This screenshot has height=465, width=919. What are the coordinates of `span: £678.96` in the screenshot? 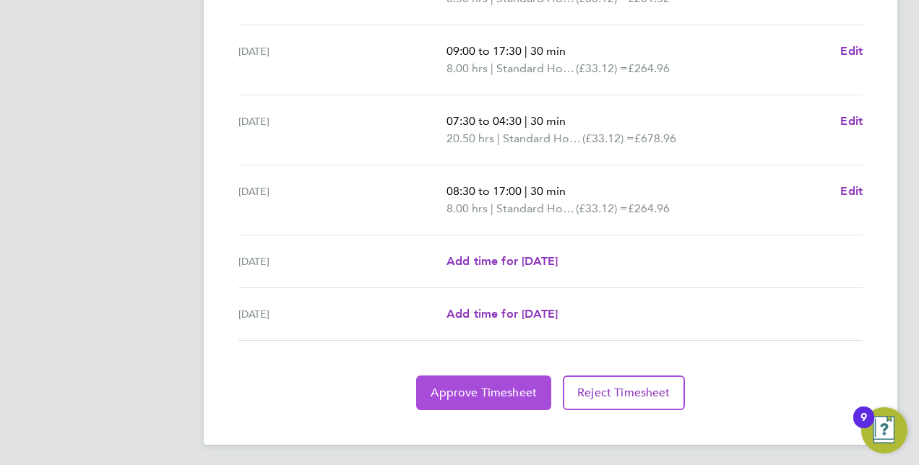 It's located at (655, 138).